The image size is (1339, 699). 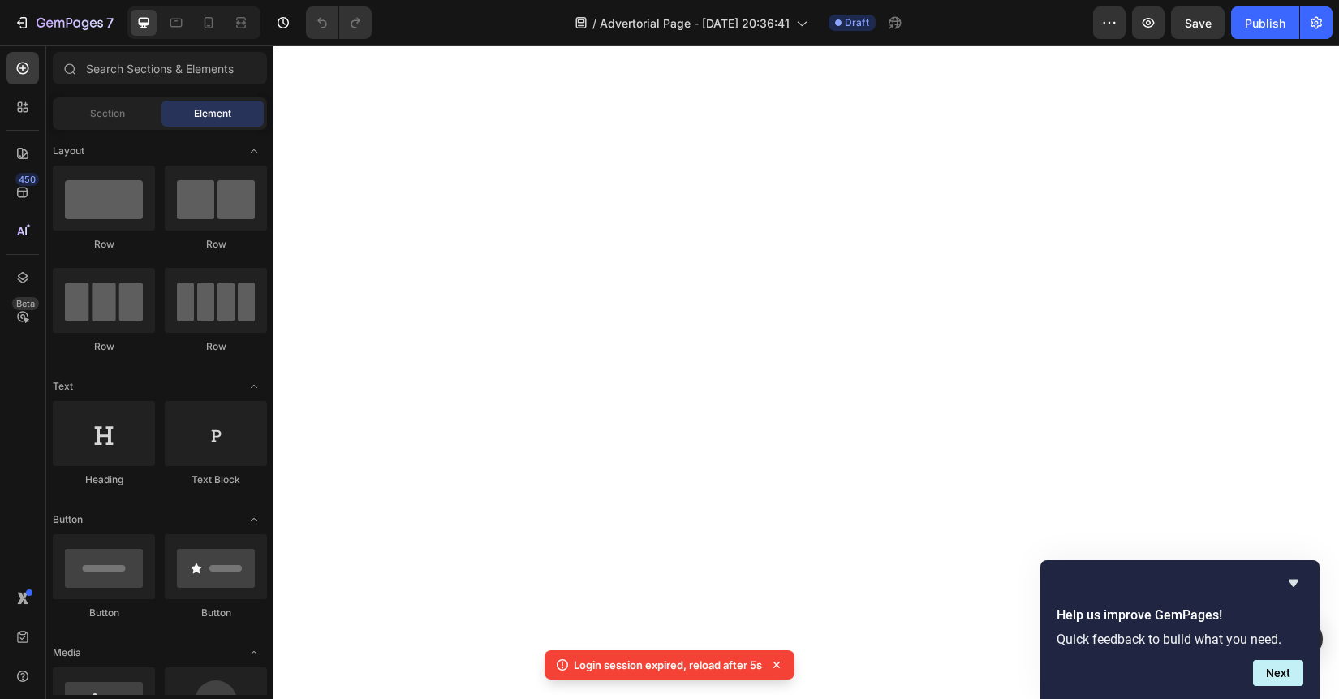 What do you see at coordinates (62, 386) in the screenshot?
I see `span: Text` at bounding box center [62, 386].